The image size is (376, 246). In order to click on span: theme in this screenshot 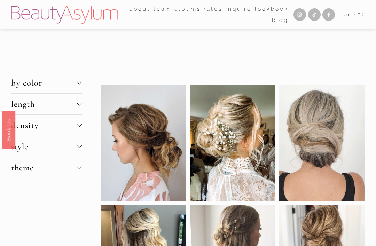, I will do `click(44, 168)`.